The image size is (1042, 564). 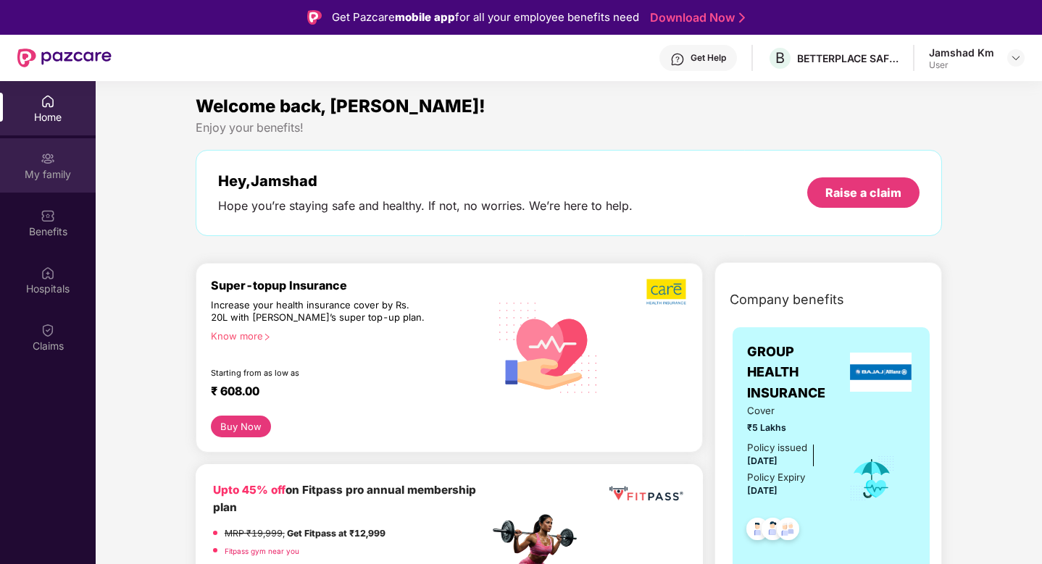 What do you see at coordinates (249, 490) in the screenshot?
I see `b: Upto 45% off` at bounding box center [249, 490].